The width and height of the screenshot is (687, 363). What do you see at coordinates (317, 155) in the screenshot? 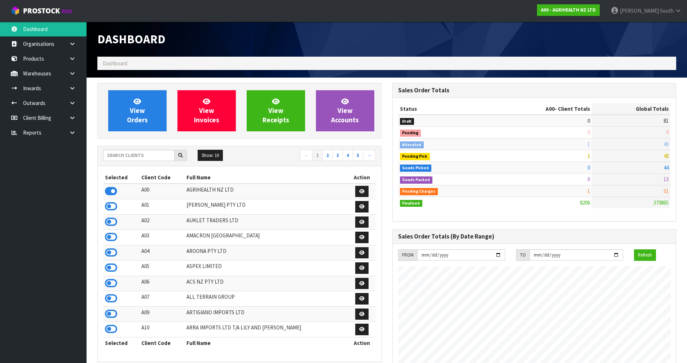
I see `a: 1` at bounding box center [317, 155].